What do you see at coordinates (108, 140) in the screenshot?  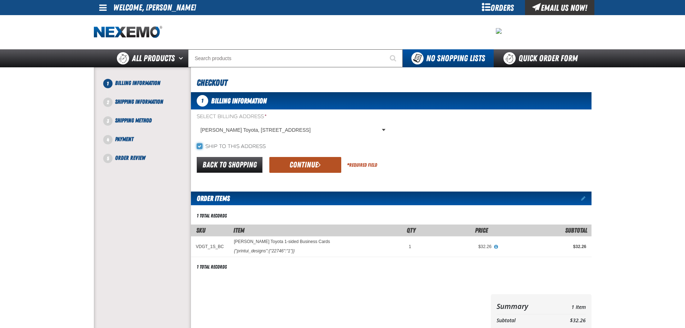 I see `span: 4` at bounding box center [108, 140].